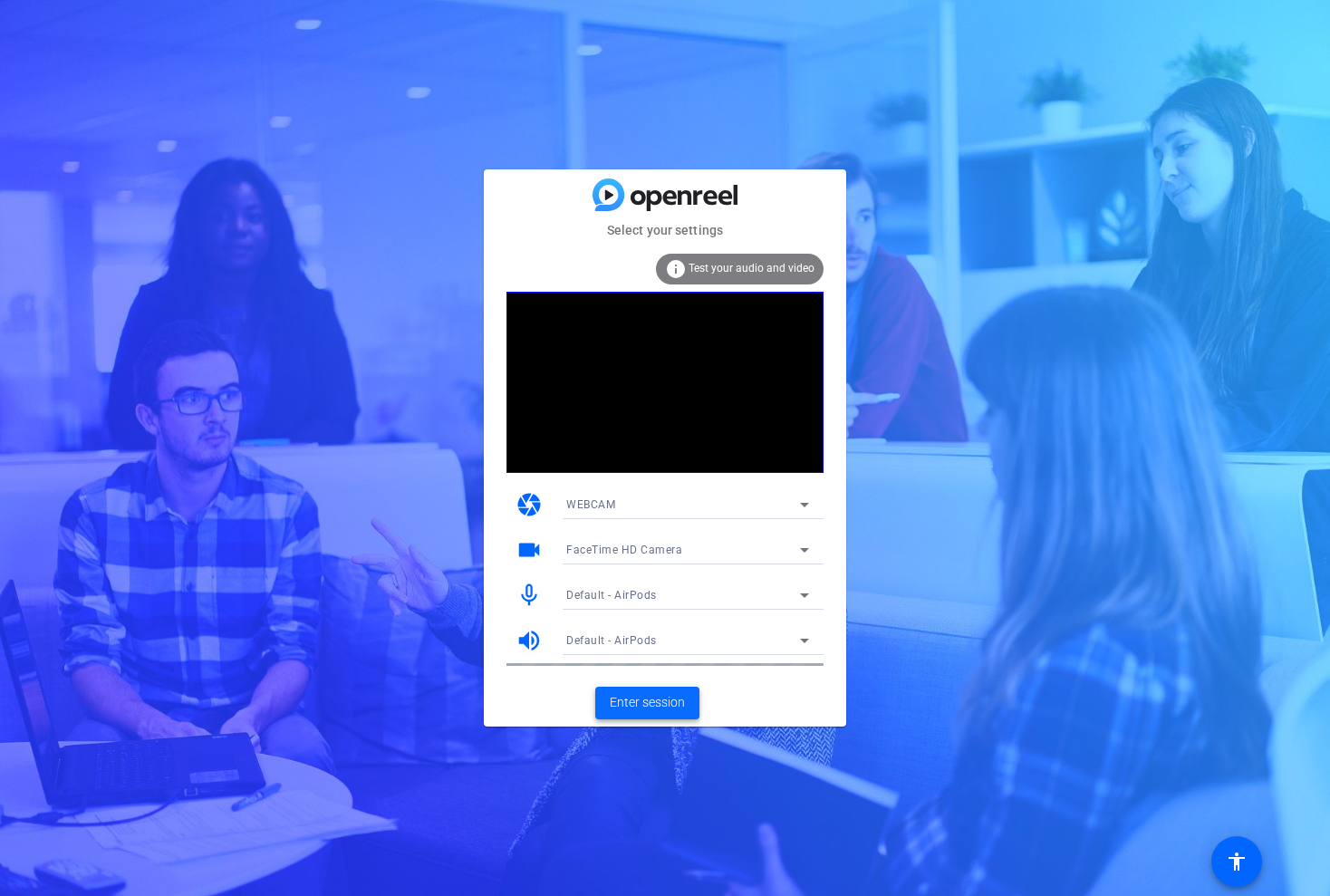 The height and width of the screenshot is (896, 1330). Describe the element at coordinates (529, 549) in the screenshot. I see `mat-icon: videocam` at that location.